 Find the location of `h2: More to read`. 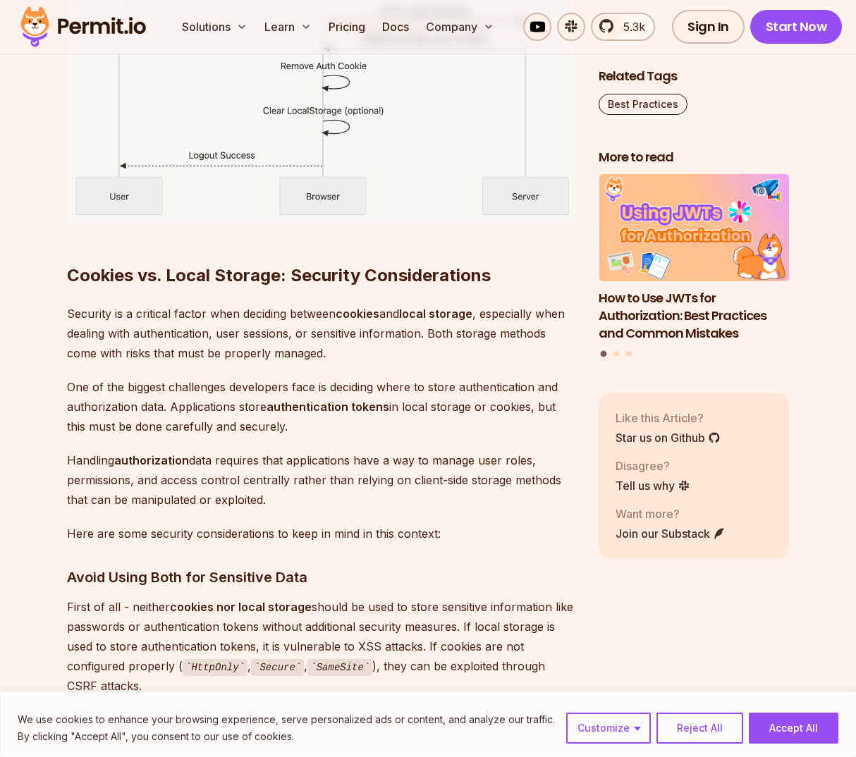

h2: More to read is located at coordinates (694, 157).